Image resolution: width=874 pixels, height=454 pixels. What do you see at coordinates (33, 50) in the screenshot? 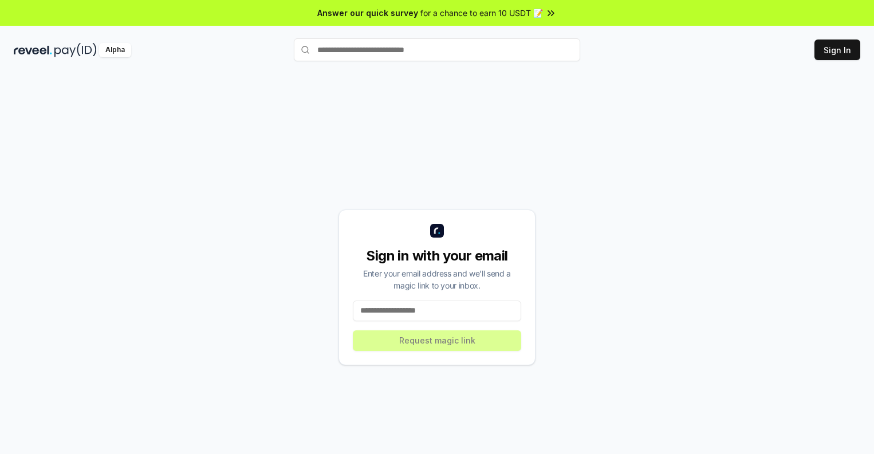
I see `img: reveel_dark` at bounding box center [33, 50].